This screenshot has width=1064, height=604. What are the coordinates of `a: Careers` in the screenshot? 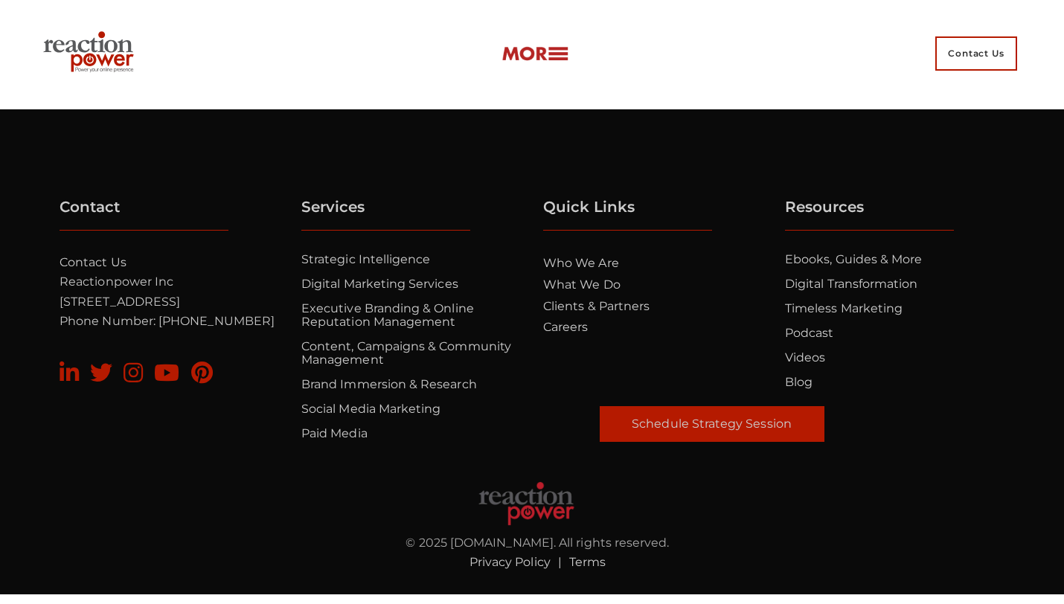 It's located at (565, 327).